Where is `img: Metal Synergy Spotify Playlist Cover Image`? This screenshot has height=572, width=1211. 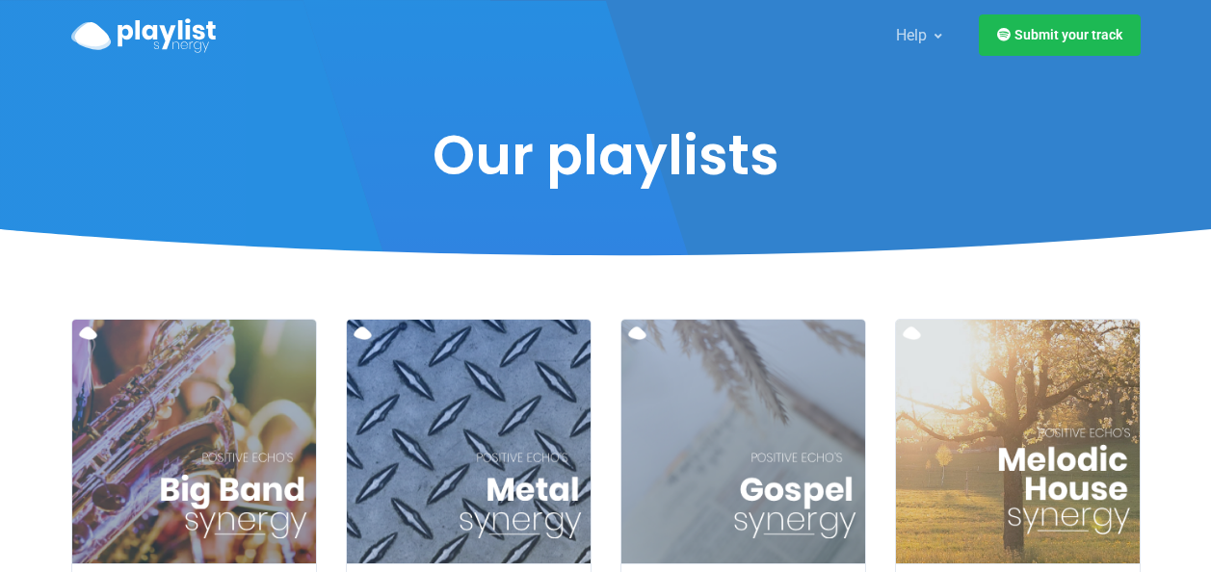
img: Metal Synergy Spotify Playlist Cover Image is located at coordinates (468, 441).